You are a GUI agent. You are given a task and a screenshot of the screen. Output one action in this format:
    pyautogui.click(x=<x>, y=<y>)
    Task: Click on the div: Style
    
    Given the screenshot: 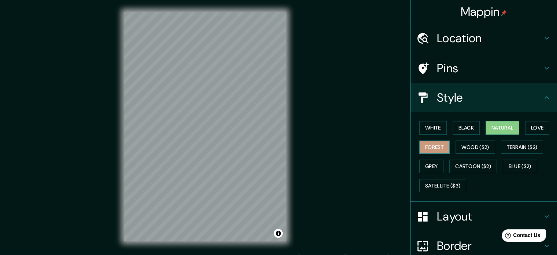 What is the action you would take?
    pyautogui.click(x=484, y=97)
    